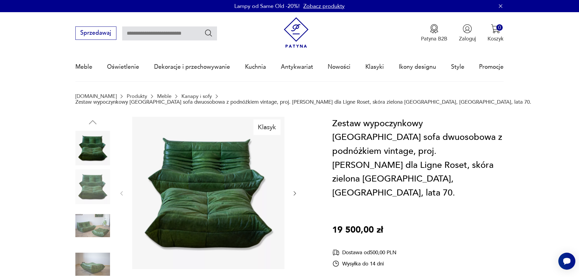 This screenshot has height=277, width=579. What do you see at coordinates (339, 67) in the screenshot?
I see `a: Nowości` at bounding box center [339, 67].